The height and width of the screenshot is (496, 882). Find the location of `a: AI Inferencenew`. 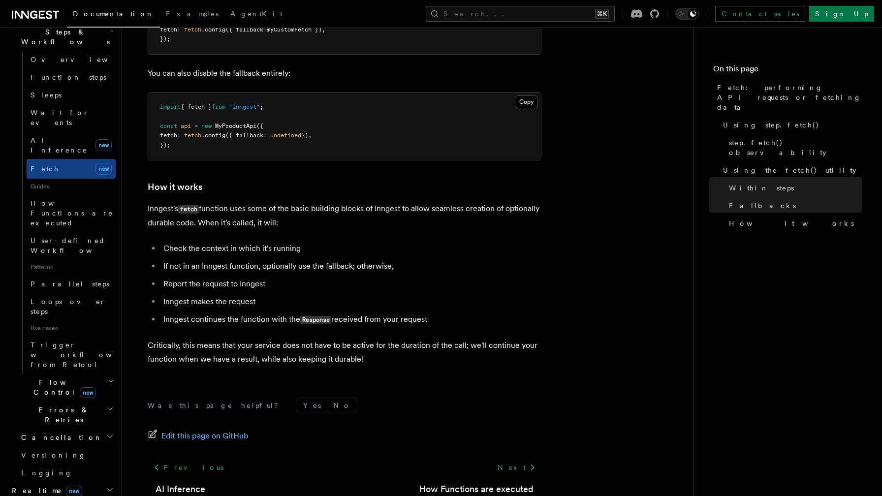

a: AI Inferencenew is located at coordinates (71, 145).